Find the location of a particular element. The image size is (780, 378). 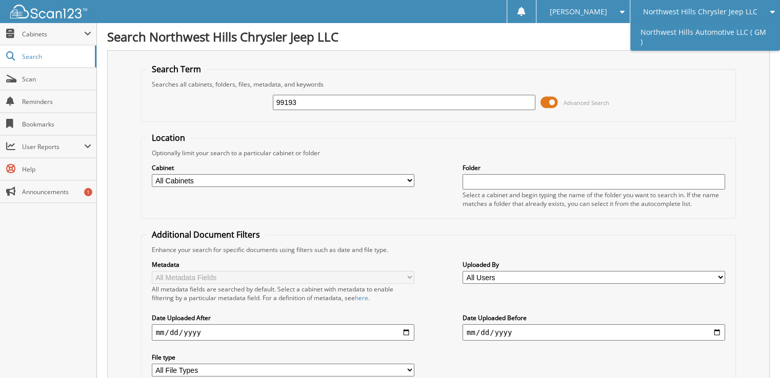

div: Optionally limit your search to a particular cabinet or folder is located at coordinates (438, 153).